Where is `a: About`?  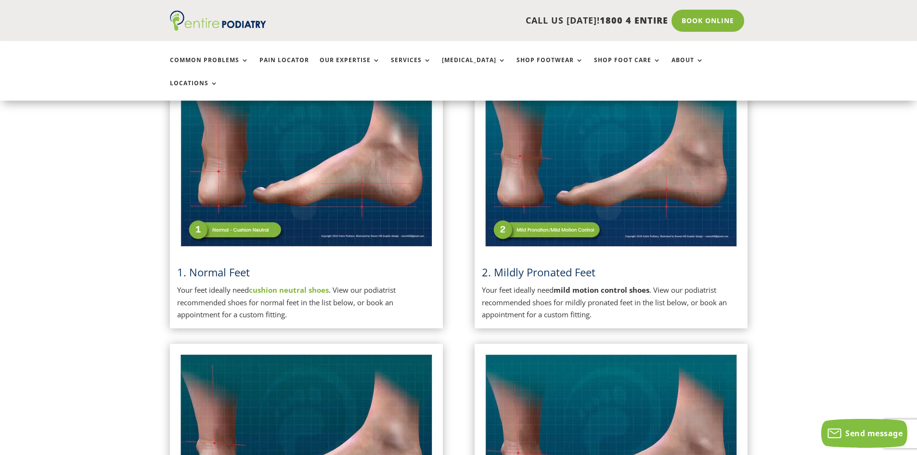 a: About is located at coordinates (687, 67).